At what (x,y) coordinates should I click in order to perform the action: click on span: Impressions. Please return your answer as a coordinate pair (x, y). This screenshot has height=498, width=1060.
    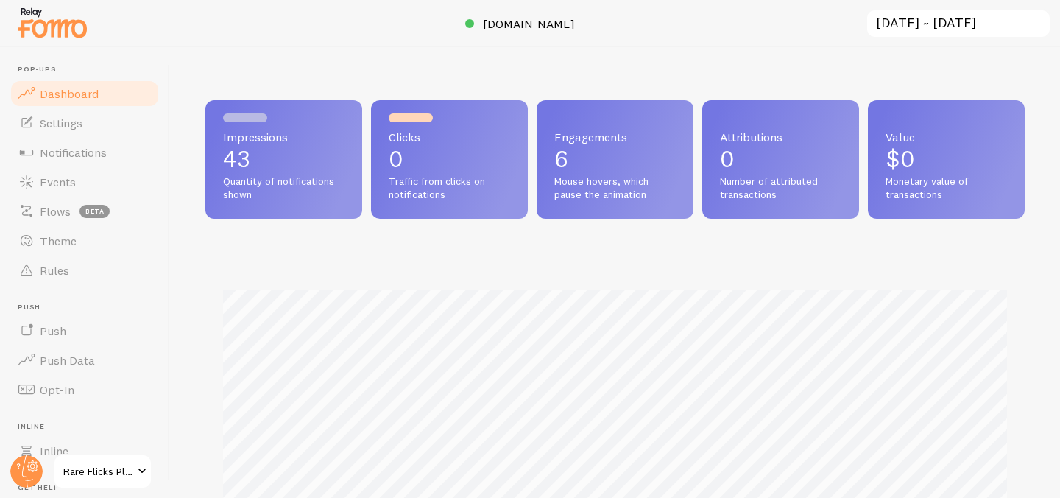
    Looking at the image, I should click on (283, 137).